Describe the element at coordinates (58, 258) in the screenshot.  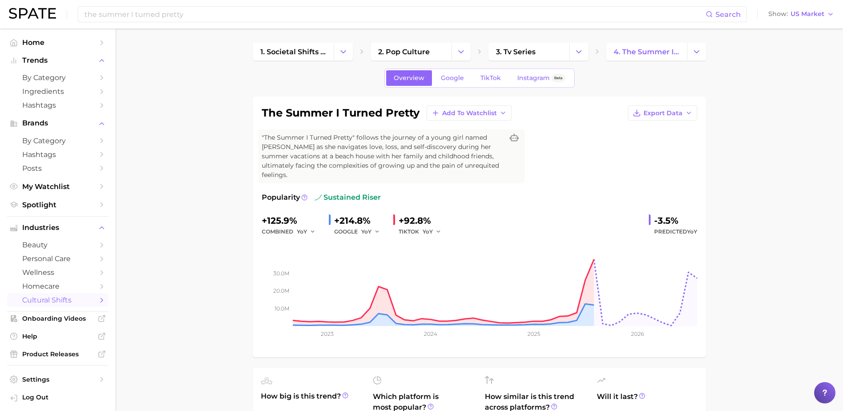
I see `a: personal care` at that location.